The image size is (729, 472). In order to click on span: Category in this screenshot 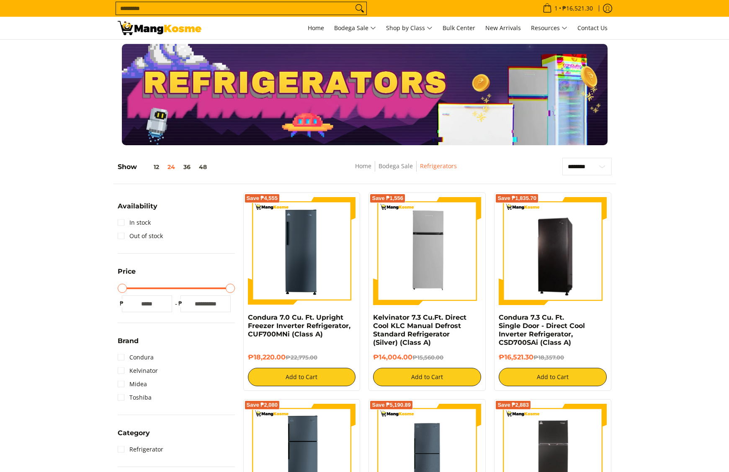, I will do `click(134, 434)`.